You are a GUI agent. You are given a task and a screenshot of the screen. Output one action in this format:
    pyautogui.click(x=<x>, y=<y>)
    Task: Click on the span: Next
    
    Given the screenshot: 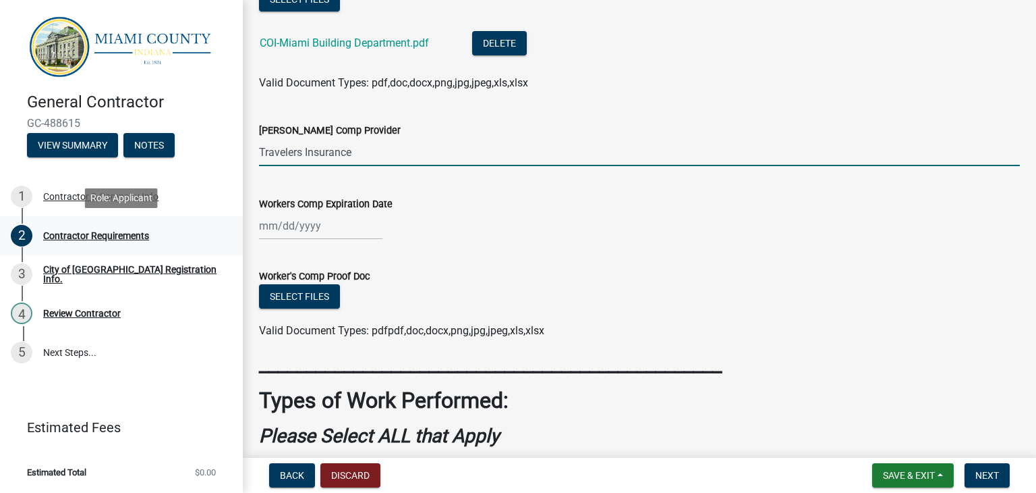 What is the action you would take?
    pyautogui.click(x=987, y=475)
    